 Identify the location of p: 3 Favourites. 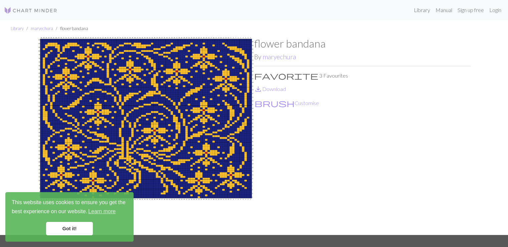
(362, 75).